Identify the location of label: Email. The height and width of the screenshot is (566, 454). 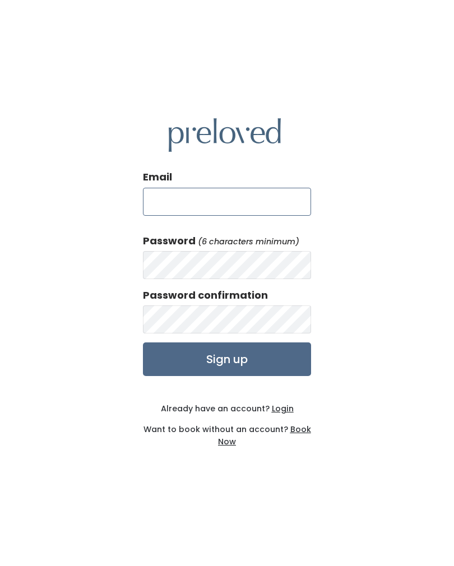
(157, 177).